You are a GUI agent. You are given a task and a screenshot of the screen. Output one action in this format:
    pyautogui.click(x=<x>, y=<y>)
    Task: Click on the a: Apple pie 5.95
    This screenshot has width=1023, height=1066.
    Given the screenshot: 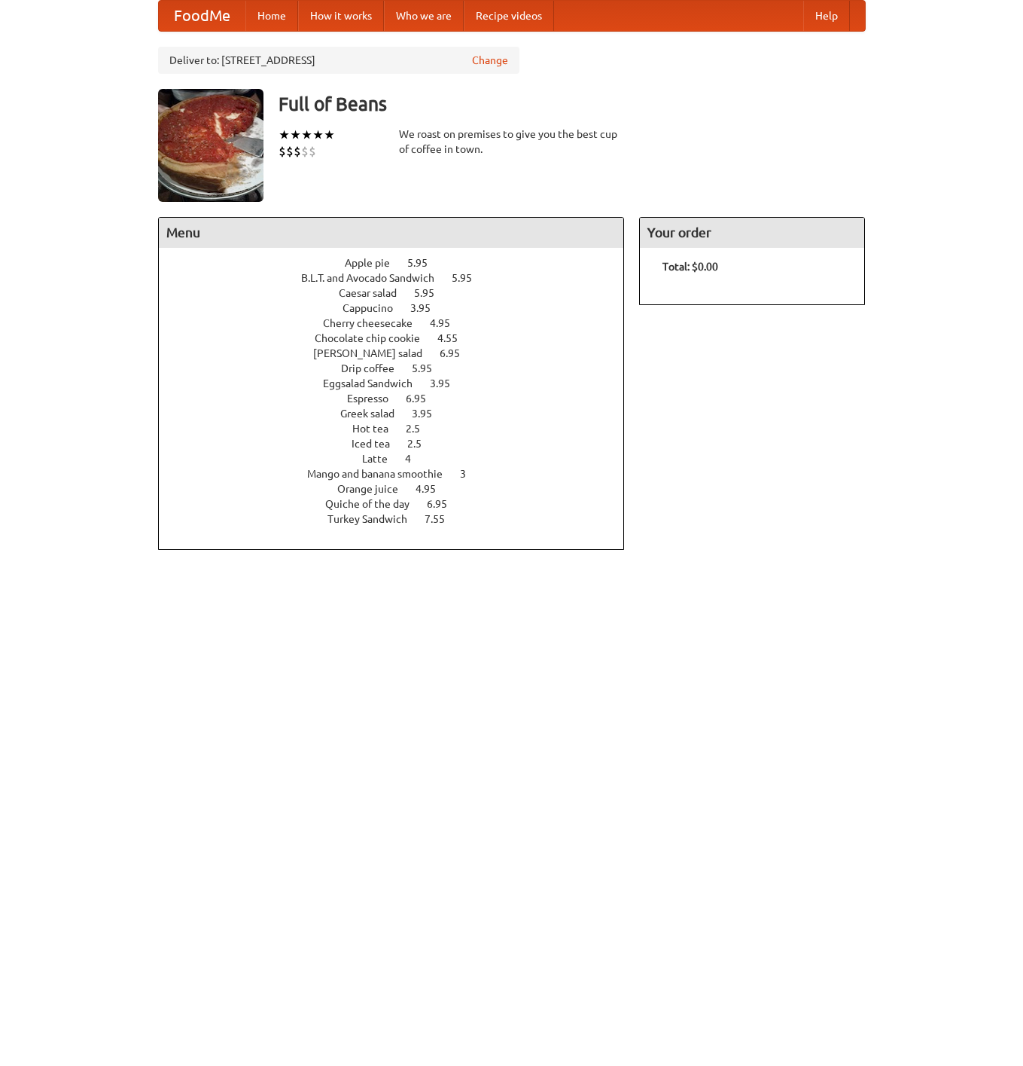 What is the action you would take?
    pyautogui.click(x=400, y=263)
    